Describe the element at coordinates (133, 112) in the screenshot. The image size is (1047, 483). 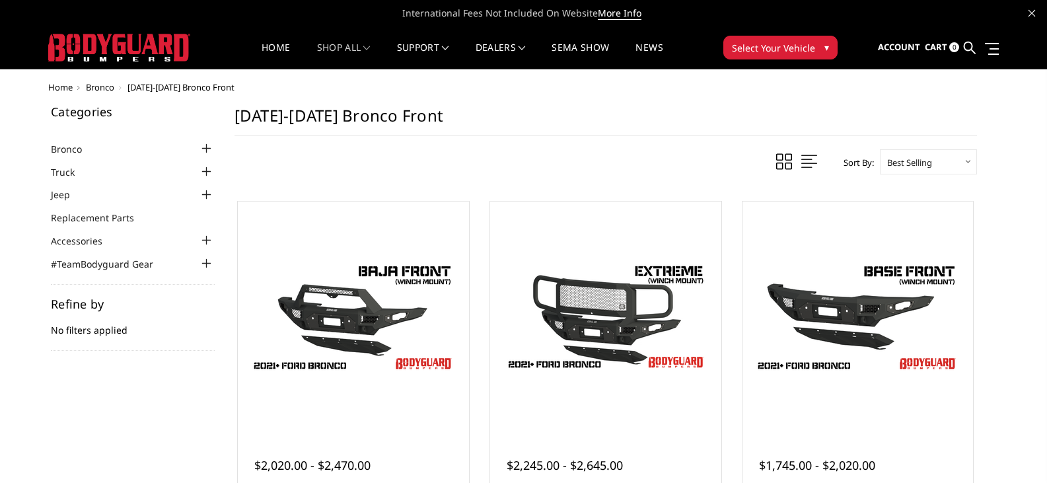
I see `h5: Categories` at that location.